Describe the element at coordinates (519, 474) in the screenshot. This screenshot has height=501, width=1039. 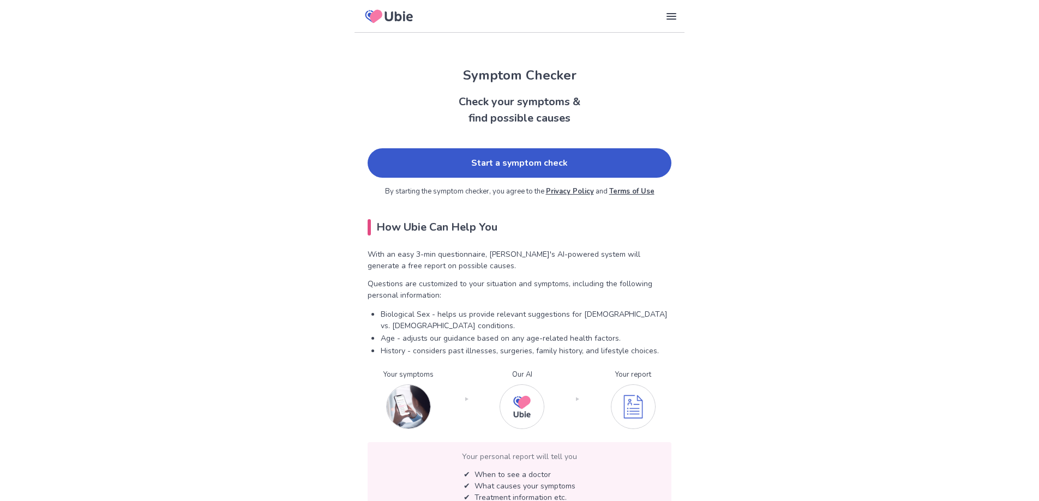
I see `p: ✔ When to see a doctor` at that location.